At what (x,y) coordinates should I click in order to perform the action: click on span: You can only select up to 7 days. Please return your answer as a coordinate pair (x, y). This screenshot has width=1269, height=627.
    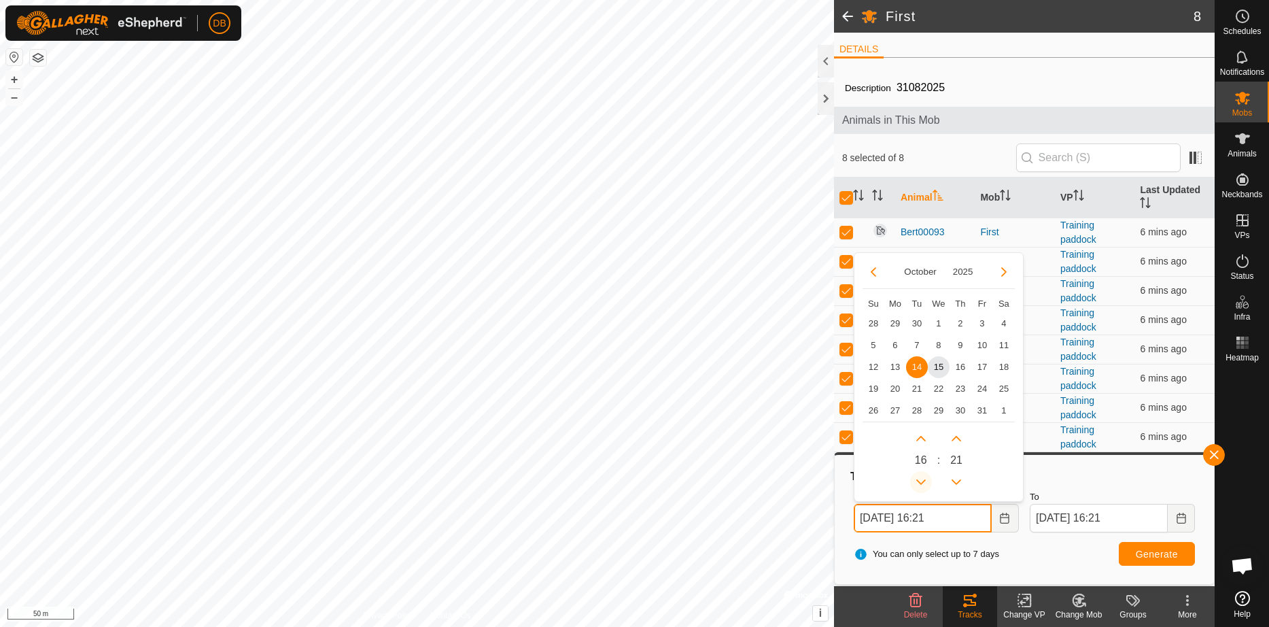
    Looking at the image, I should click on (926, 554).